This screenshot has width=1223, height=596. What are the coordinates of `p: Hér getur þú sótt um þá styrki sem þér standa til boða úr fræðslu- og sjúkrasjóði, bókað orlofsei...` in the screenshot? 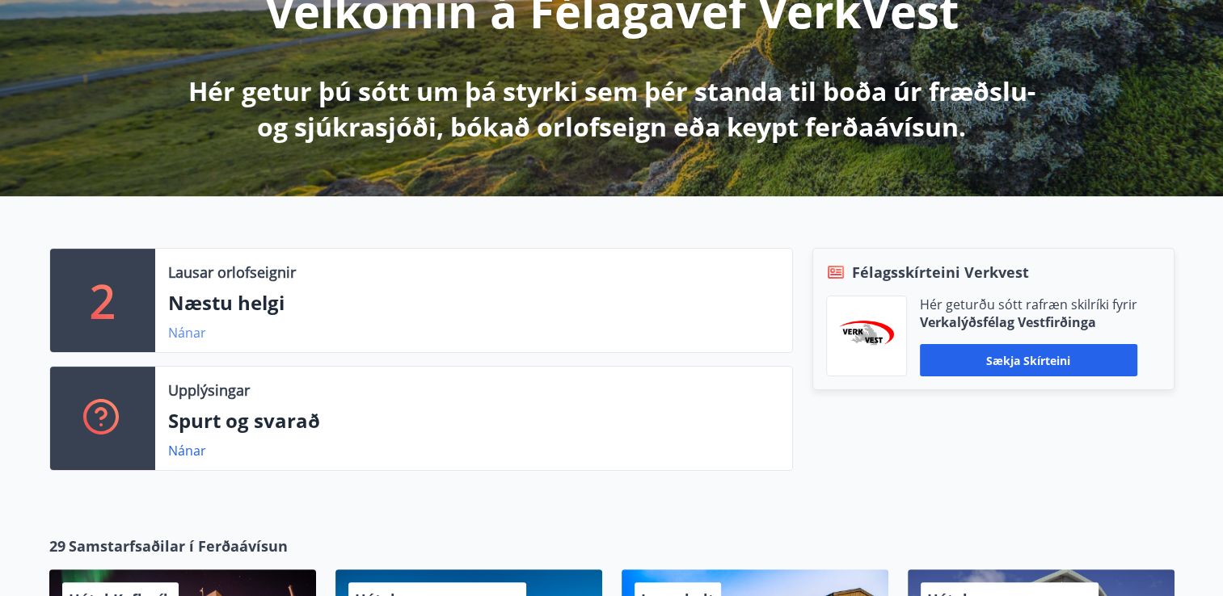 It's located at (612, 109).